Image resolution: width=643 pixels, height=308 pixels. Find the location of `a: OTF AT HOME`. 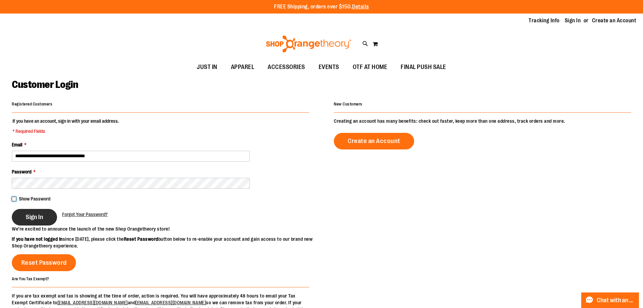

a: OTF AT HOME is located at coordinates (370, 67).